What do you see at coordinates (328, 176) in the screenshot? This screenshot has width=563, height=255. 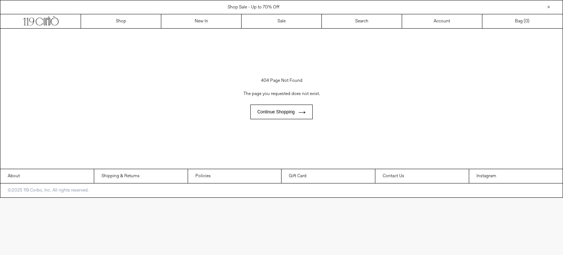 I see `a: Gift Card` at bounding box center [328, 176].